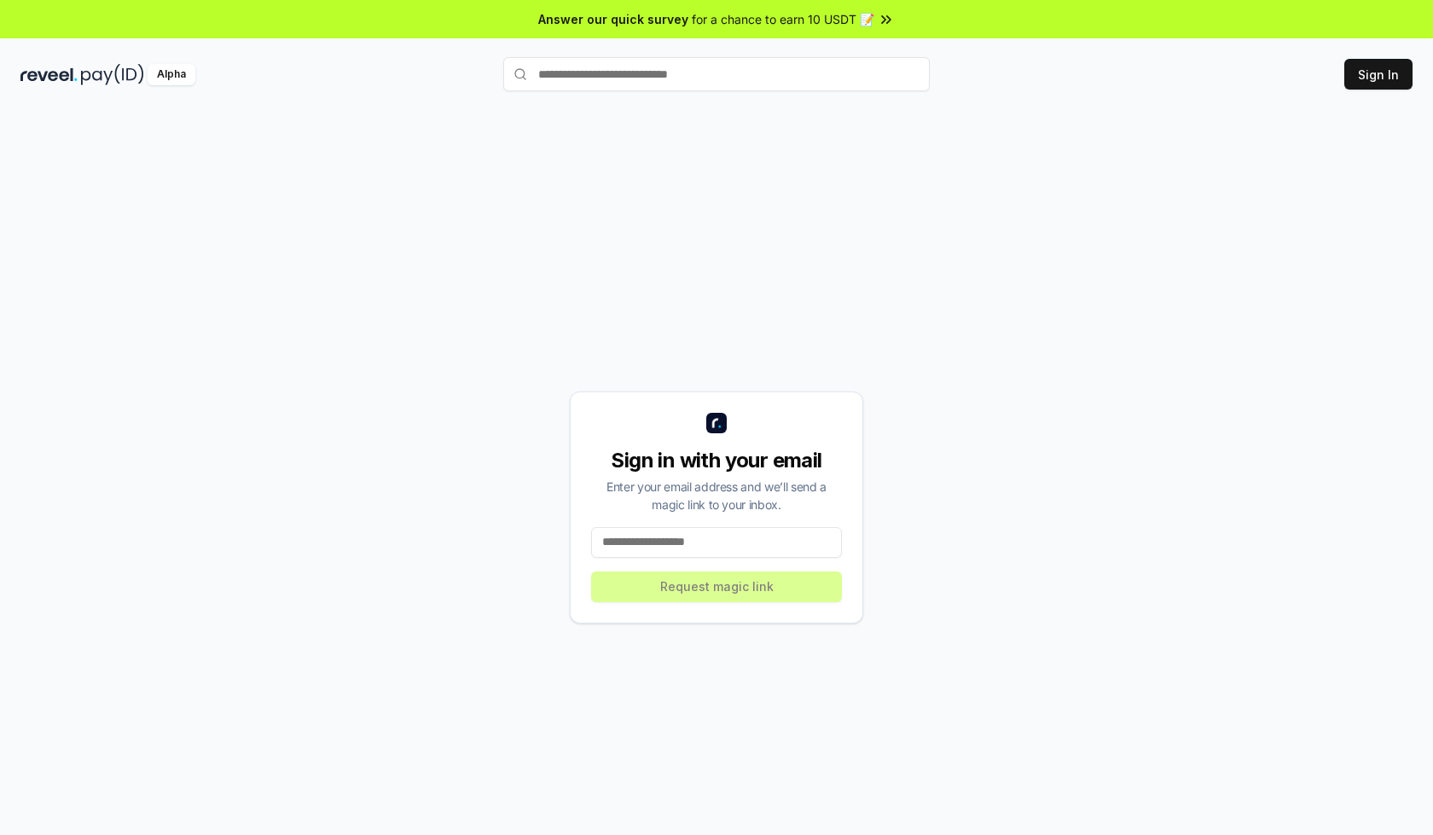 Image resolution: width=1433 pixels, height=835 pixels. What do you see at coordinates (717, 496) in the screenshot?
I see `div: Enter your email address and we’ll send a magic link to your inbox.` at bounding box center [717, 496].